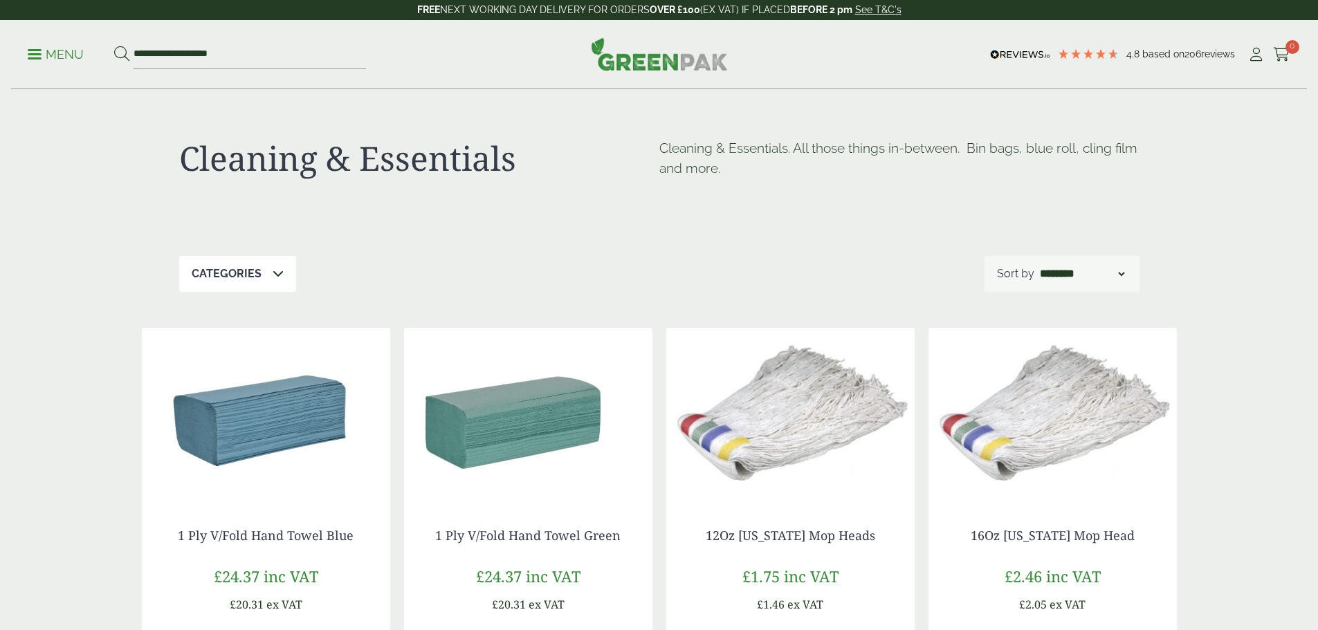  I want to click on a: 4030050-16oz-Kentucky-Mop-Head, so click(1052, 414).